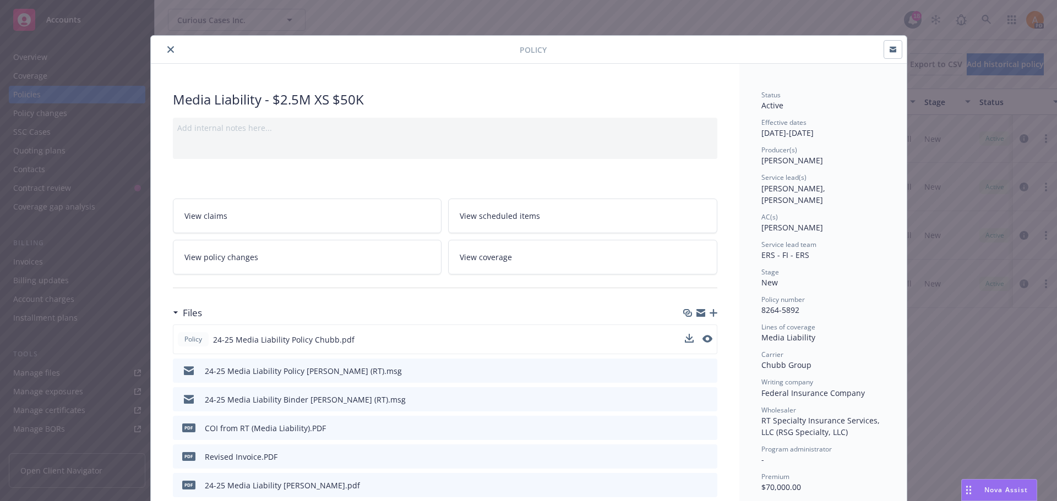 This screenshot has width=1057, height=501. What do you see at coordinates (582, 216) in the screenshot?
I see `a: View scheduled items` at bounding box center [582, 216].